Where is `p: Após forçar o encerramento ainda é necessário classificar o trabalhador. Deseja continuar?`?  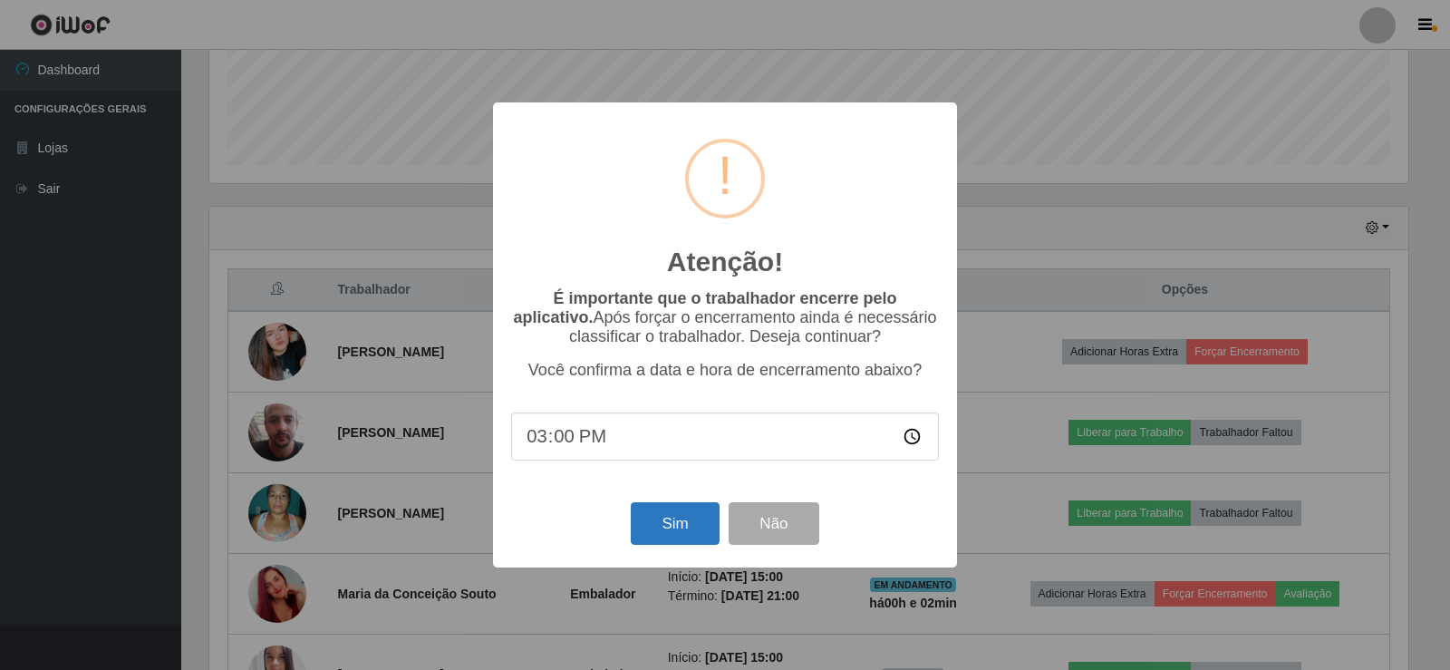 p: Após forçar o encerramento ainda é necessário classificar o trabalhador. Deseja continuar? is located at coordinates (725, 317).